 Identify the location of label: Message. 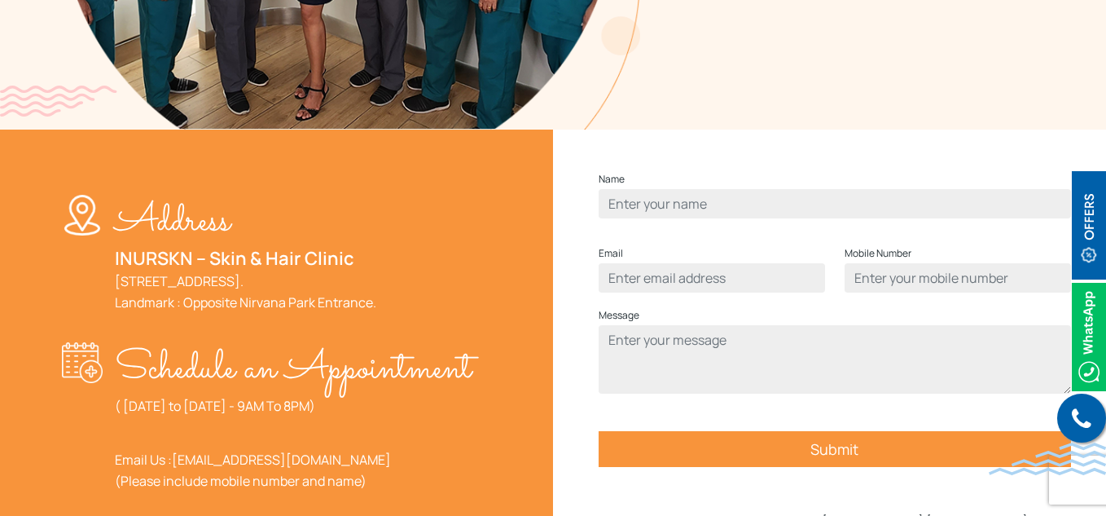
(619, 315).